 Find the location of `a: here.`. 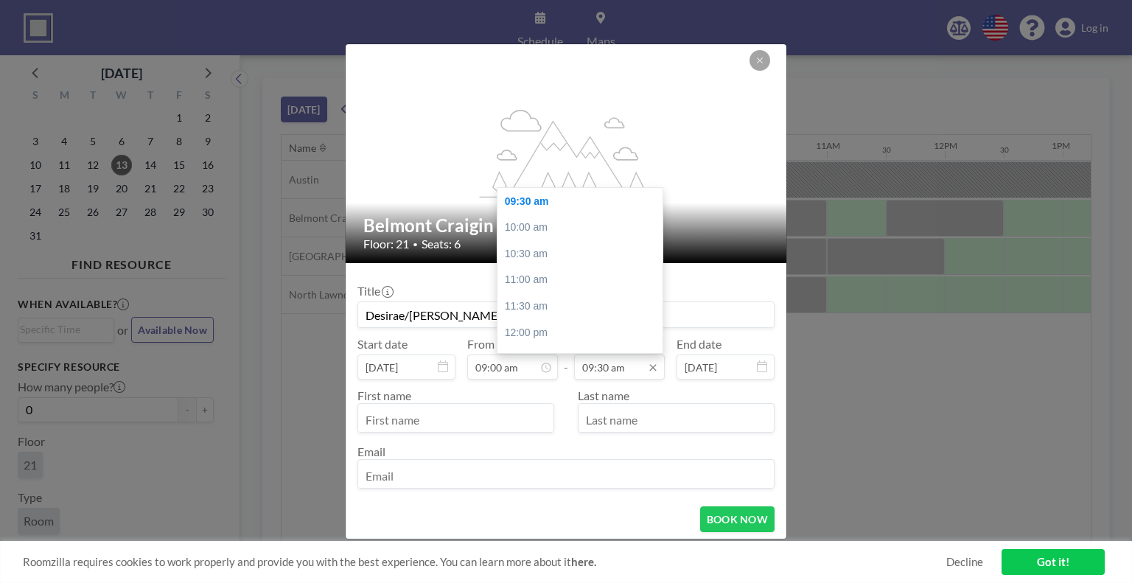

a: here. is located at coordinates (584, 562).